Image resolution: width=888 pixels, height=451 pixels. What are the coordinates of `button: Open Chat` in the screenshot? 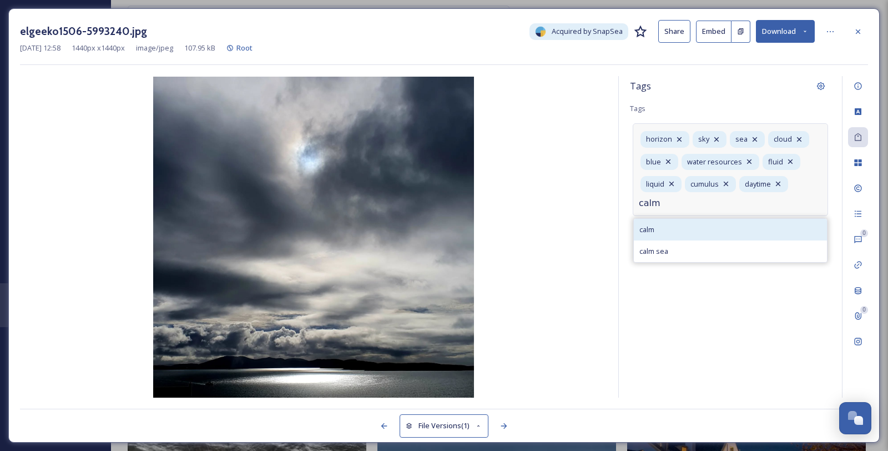 It's located at (855, 418).